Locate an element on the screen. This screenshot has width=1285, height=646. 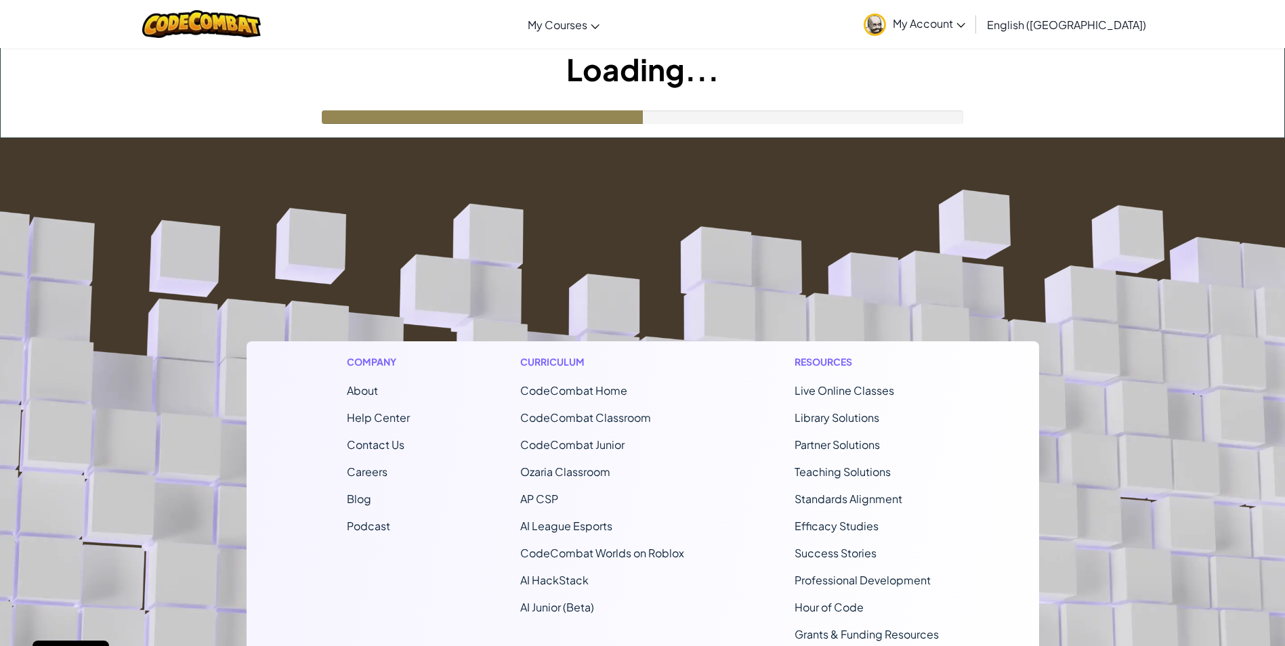
a: AP CSP is located at coordinates (539, 499).